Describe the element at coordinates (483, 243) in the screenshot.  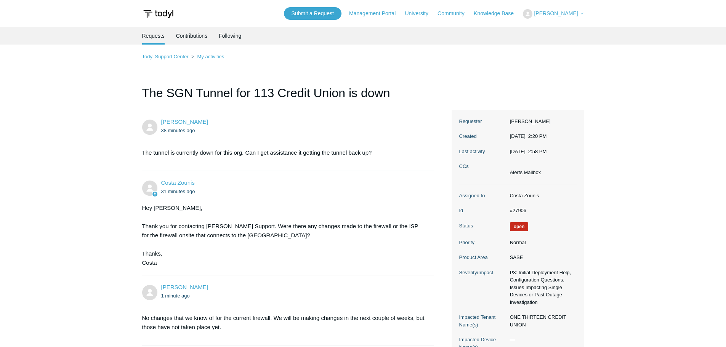
I see `dt: Priority` at that location.